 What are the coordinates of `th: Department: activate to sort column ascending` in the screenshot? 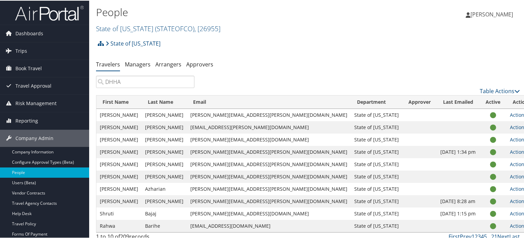 It's located at (376, 101).